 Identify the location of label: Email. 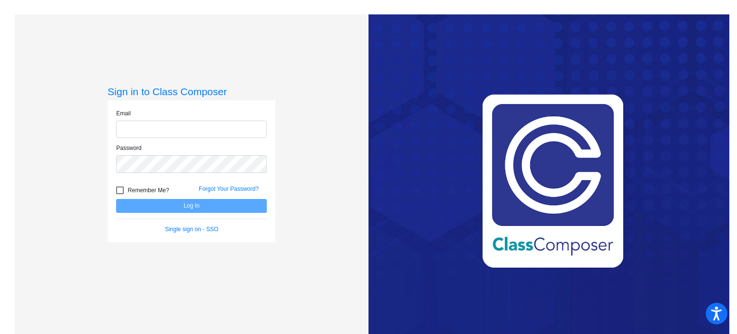
(123, 113).